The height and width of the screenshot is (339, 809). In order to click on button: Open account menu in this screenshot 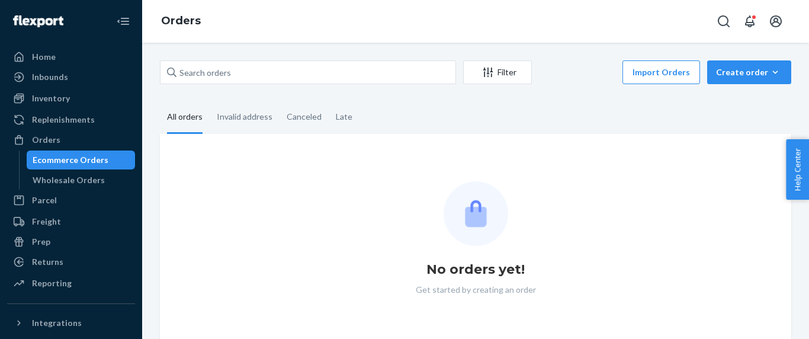, I will do `click(776, 21)`.